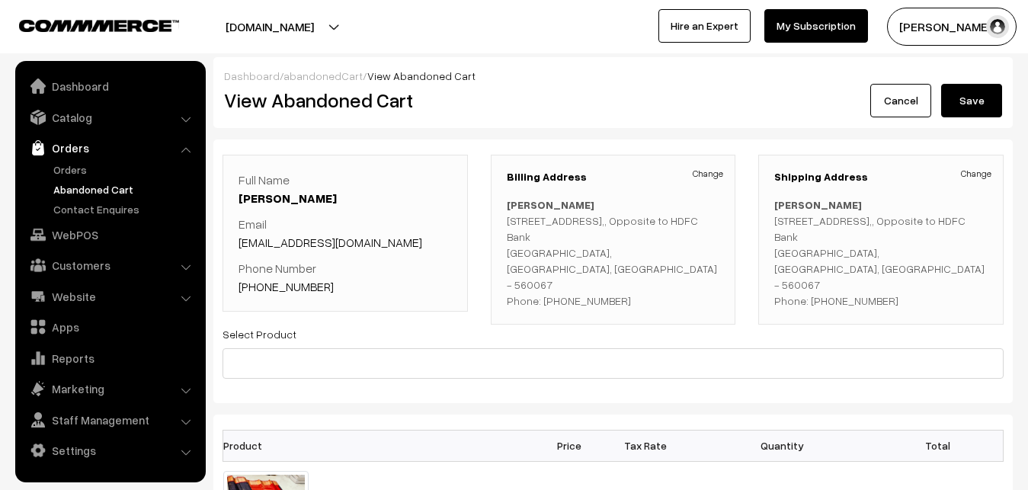 The image size is (1028, 490). What do you see at coordinates (323, 75) in the screenshot?
I see `a: abandonedCart` at bounding box center [323, 75].